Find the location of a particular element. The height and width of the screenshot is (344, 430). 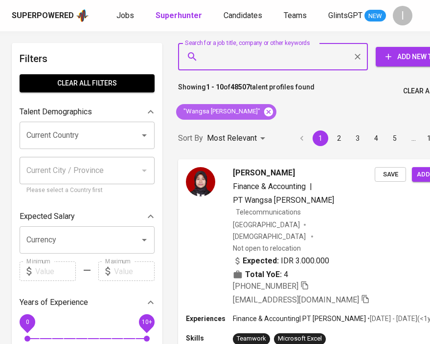

a: Jobs is located at coordinates (126, 16).